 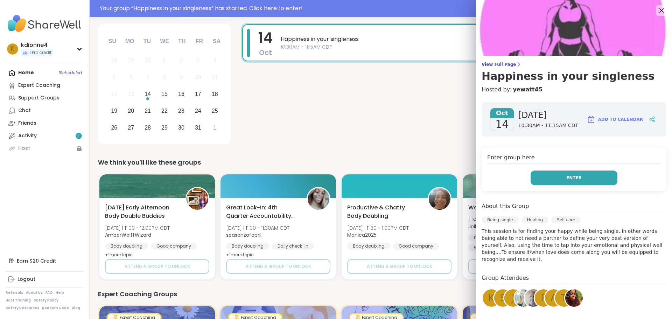 What do you see at coordinates (182, 41) in the screenshot?
I see `div: Th` at bounding box center [182, 41].